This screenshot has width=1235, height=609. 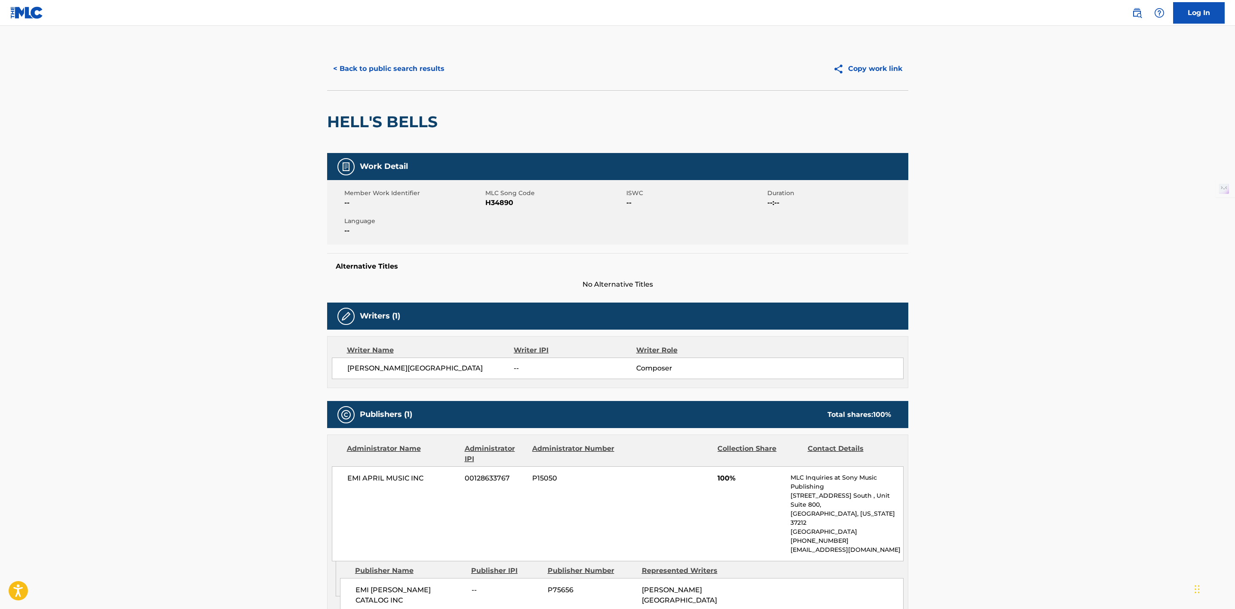 What do you see at coordinates (1137, 13) in the screenshot?
I see `a: Public Search` at bounding box center [1137, 13].